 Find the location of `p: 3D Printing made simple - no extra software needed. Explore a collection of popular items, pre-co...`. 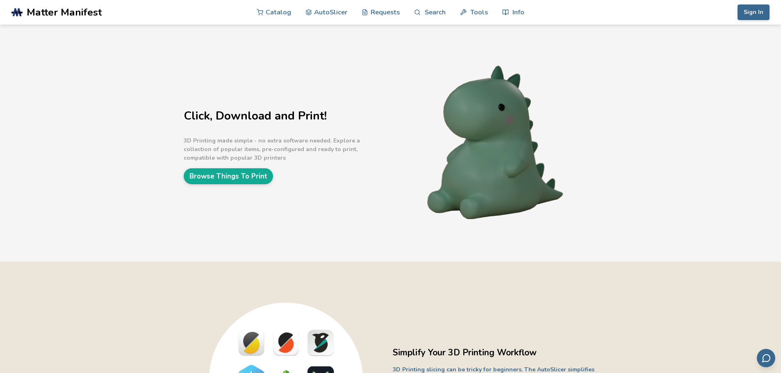

p: 3D Printing made simple - no extra software needed. Explore a collection of popular items, pre-co... is located at coordinates (286, 149).